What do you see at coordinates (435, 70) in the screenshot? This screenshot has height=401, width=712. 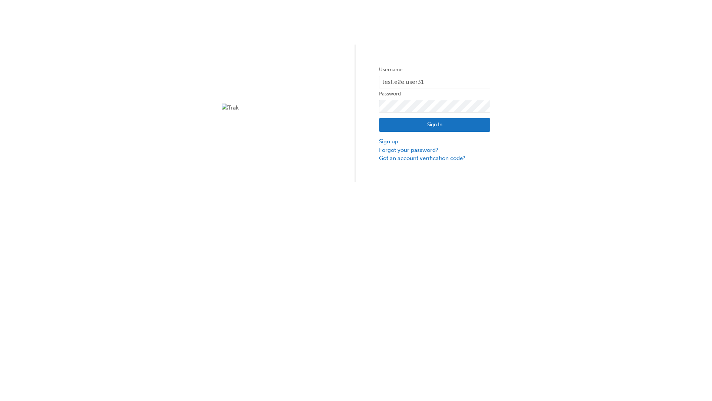 I see `label: Username` at bounding box center [435, 70].